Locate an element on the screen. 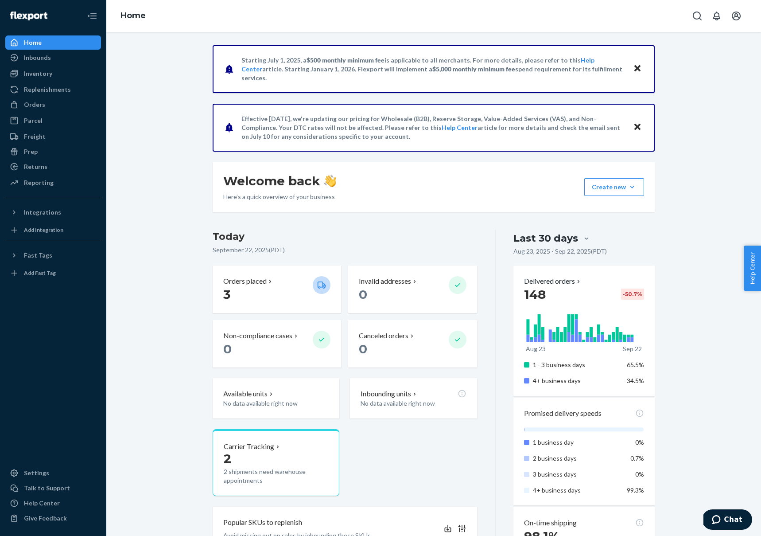 The image size is (761, 536). p: Popular SKUs to replenish is located at coordinates (263, 522).